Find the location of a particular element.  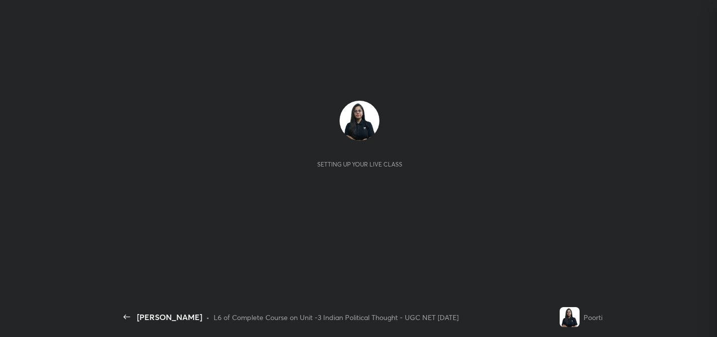

div: Setting up your live class is located at coordinates (359, 164).